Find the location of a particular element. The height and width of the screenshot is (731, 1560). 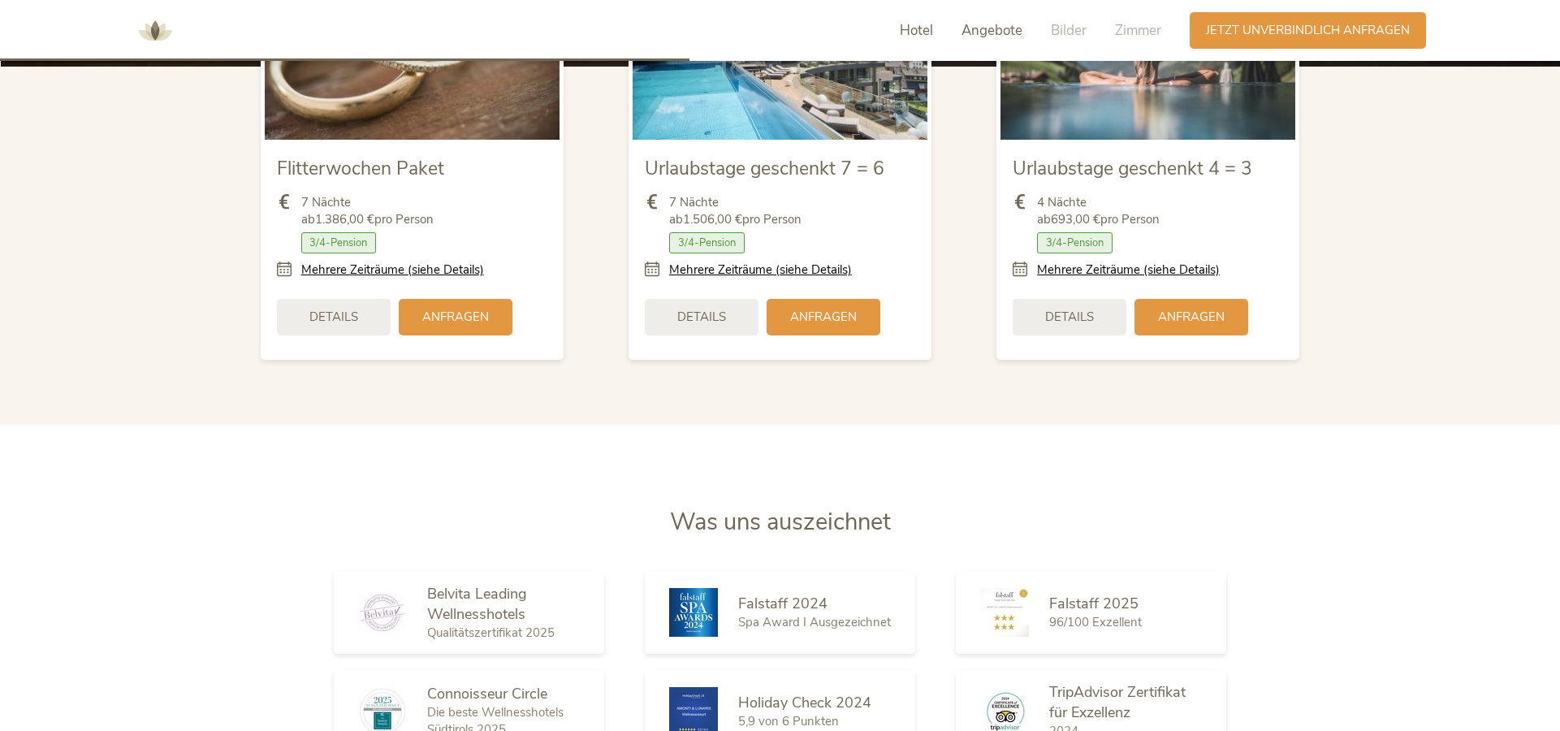

span: Jetzt unverbindlich anfragen is located at coordinates (1308, 30).